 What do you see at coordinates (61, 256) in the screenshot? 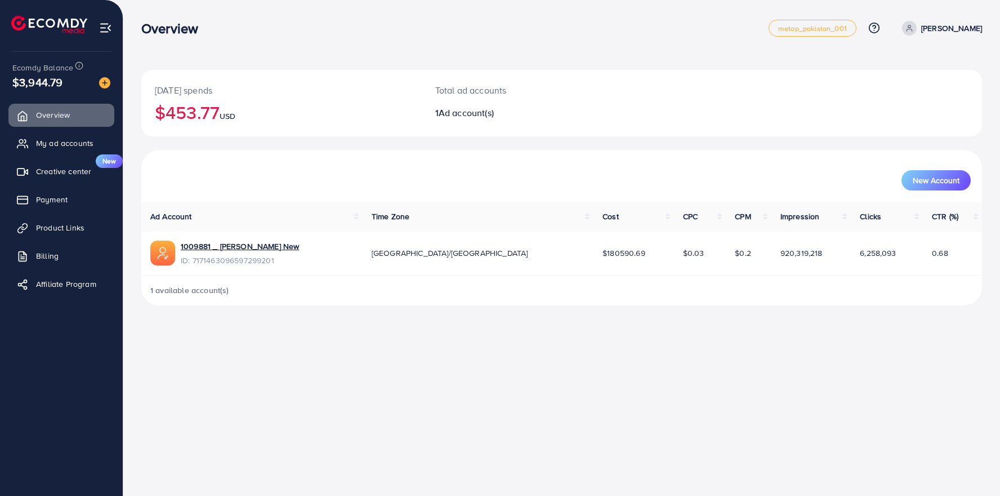
I see `a: Billing` at bounding box center [61, 256].